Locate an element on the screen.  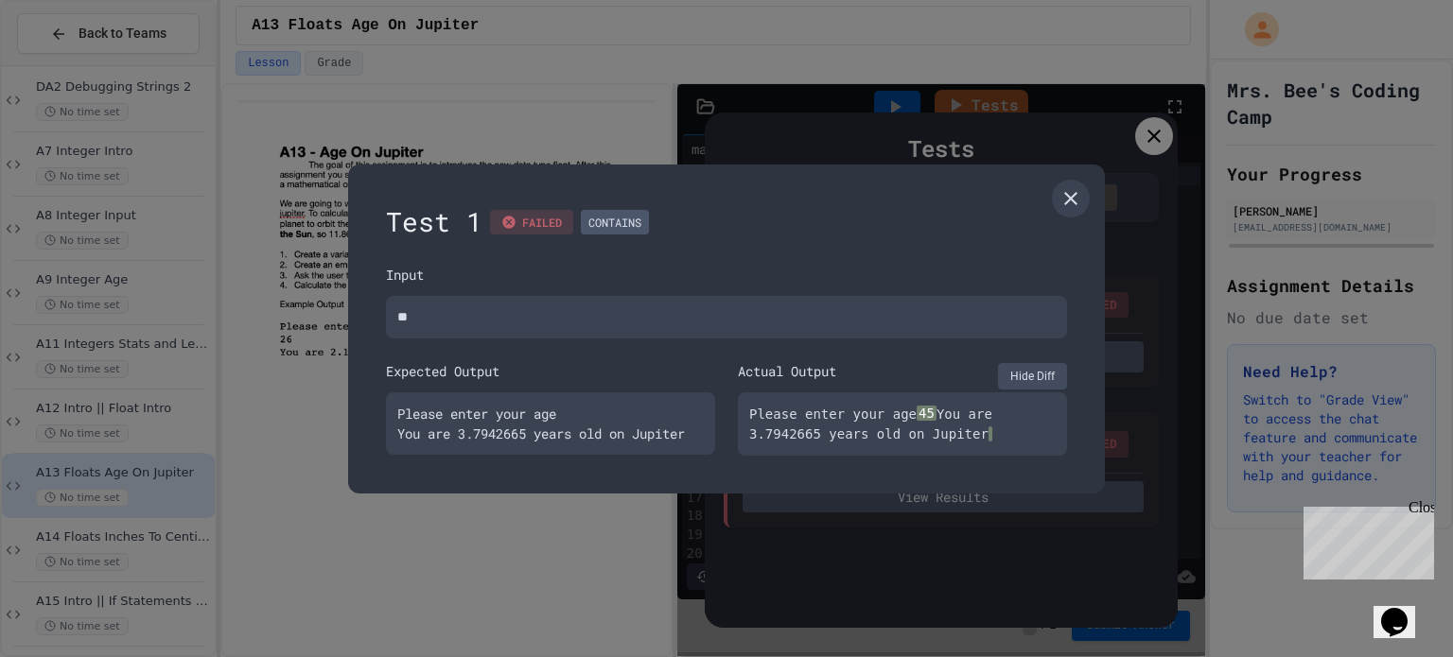
div: CONTAINS is located at coordinates (615, 222).